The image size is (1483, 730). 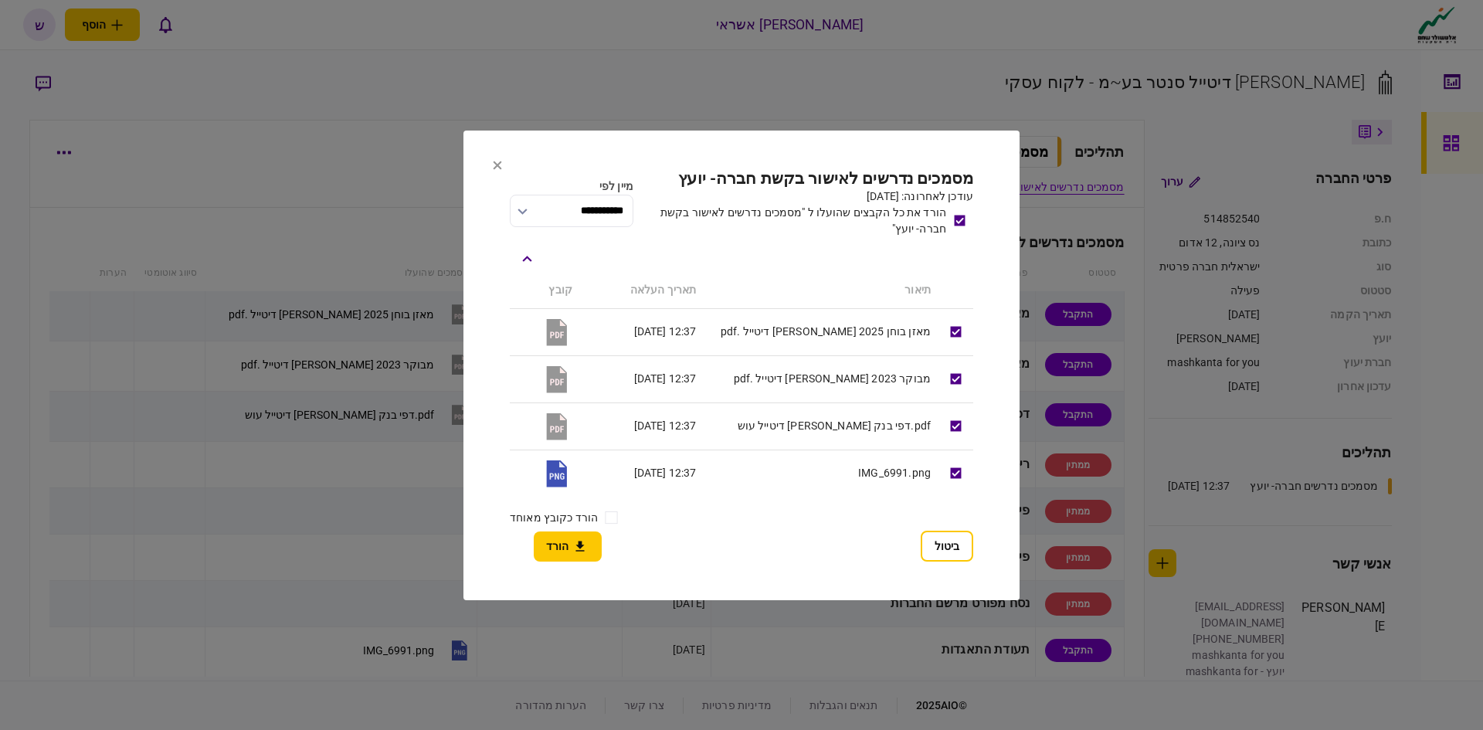 I want to click on th: קובץ, so click(x=544, y=290).